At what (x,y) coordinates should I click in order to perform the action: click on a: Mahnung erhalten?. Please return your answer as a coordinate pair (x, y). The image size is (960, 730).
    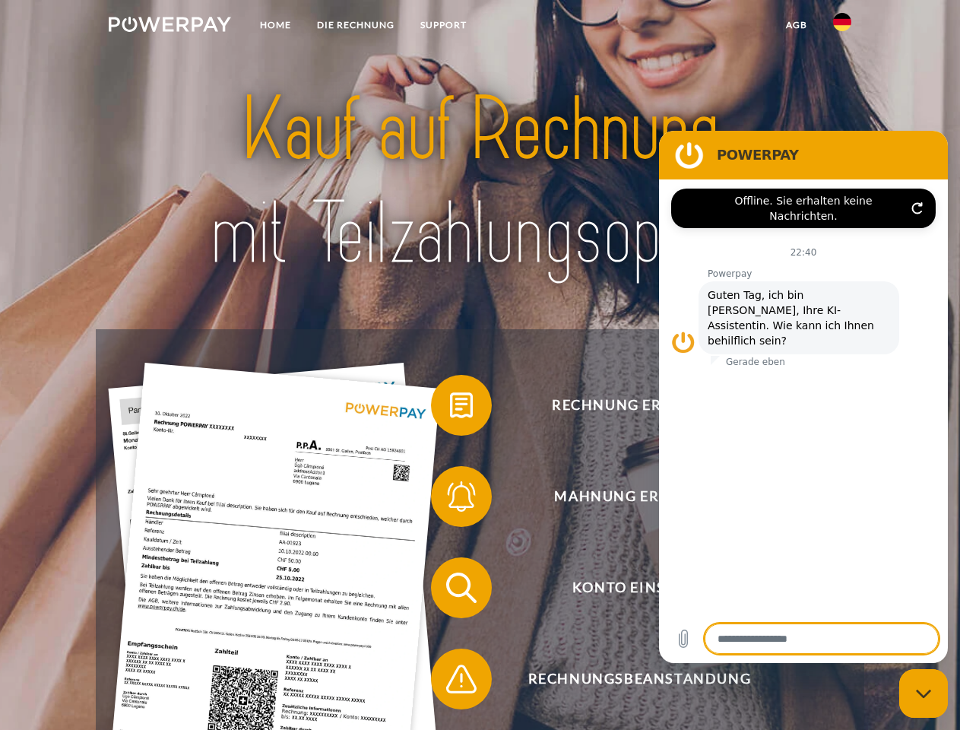
    Looking at the image, I should click on (629, 496).